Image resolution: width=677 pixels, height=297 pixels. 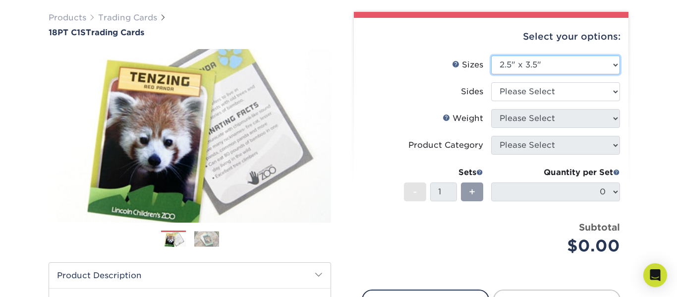 I want to click on a: 18PT C1STrading Cards, so click(x=190, y=32).